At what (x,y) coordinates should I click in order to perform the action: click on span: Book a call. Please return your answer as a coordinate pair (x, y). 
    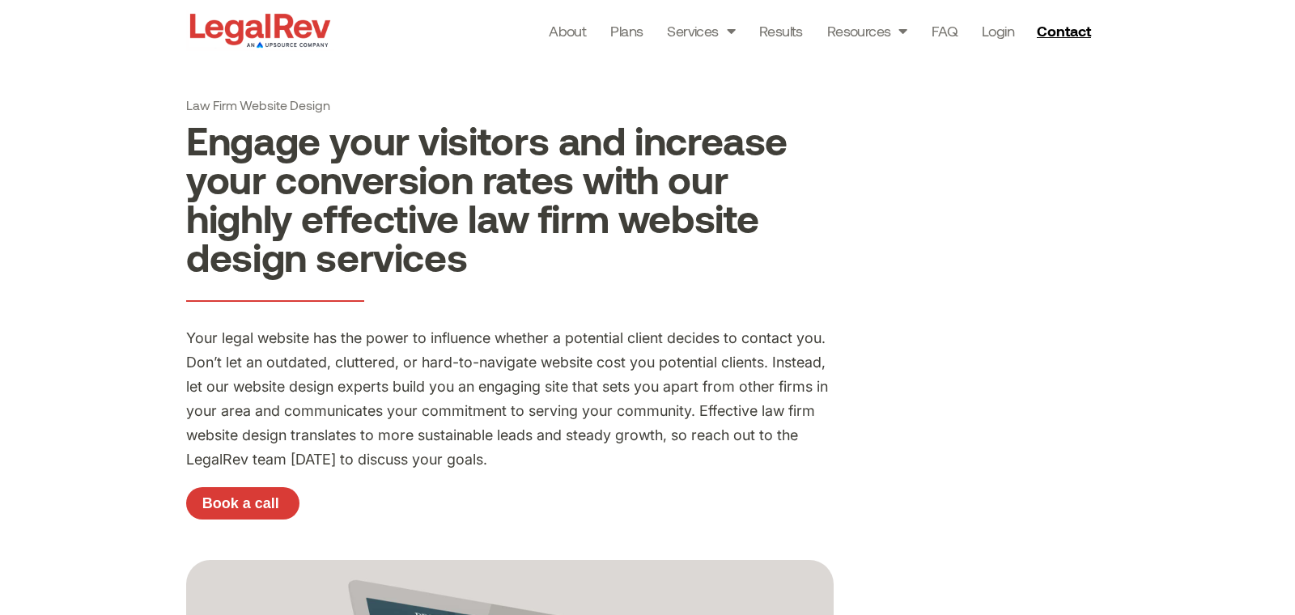
    Looking at the image, I should click on (240, 503).